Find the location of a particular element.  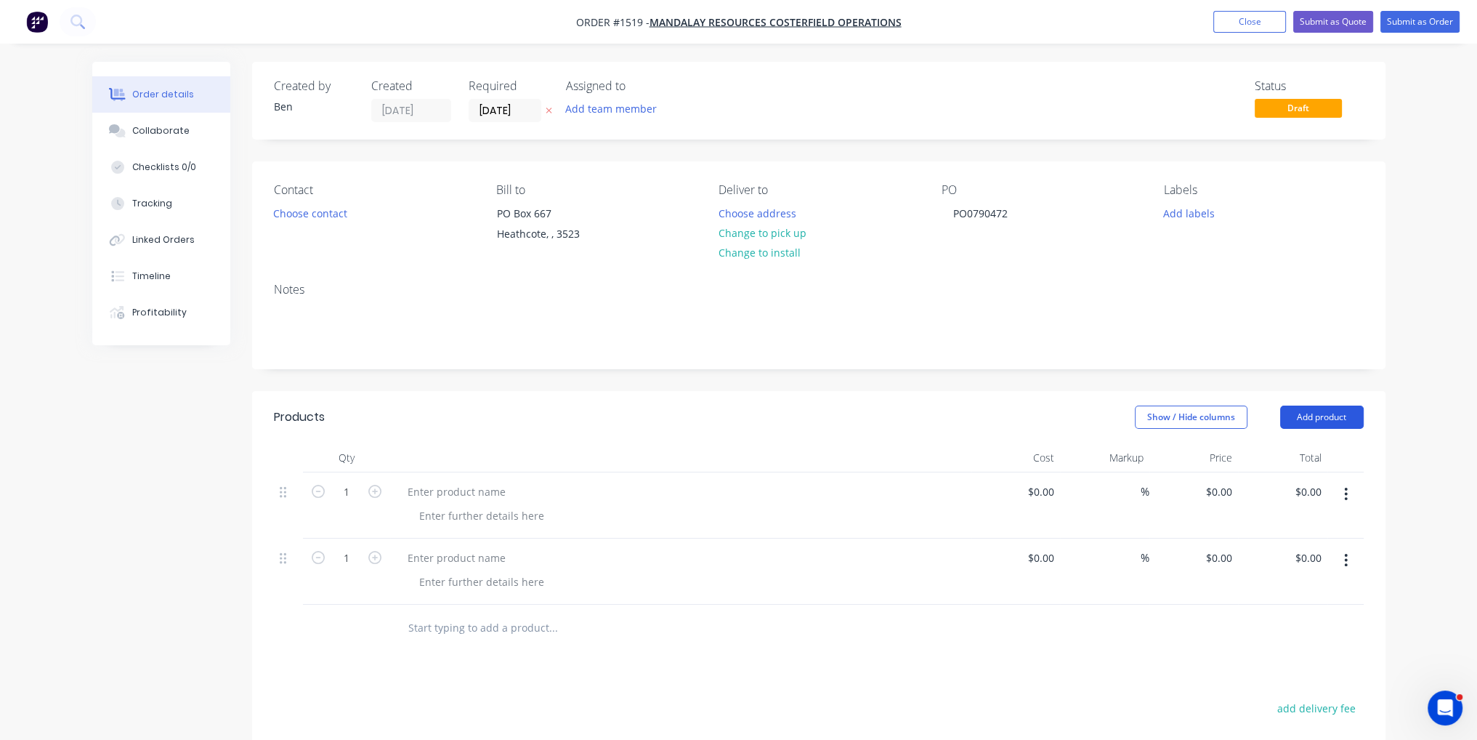

div: Qty is located at coordinates (347, 458).